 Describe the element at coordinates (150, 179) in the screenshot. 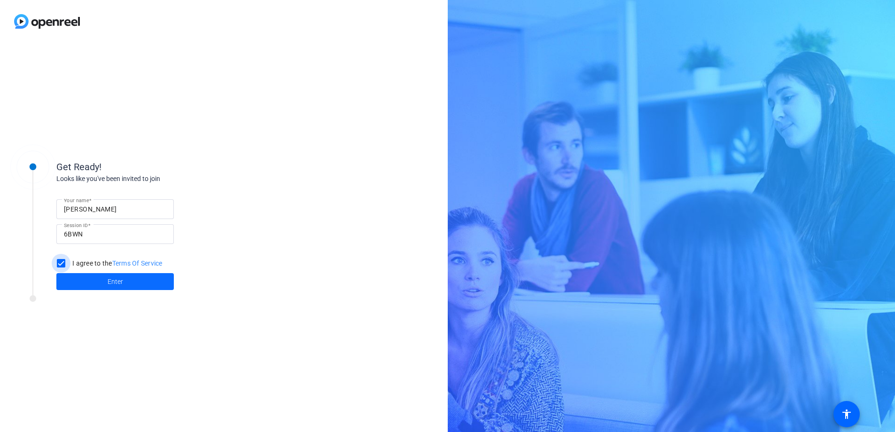

I see `div: Looks like you've been invited to join` at that location.